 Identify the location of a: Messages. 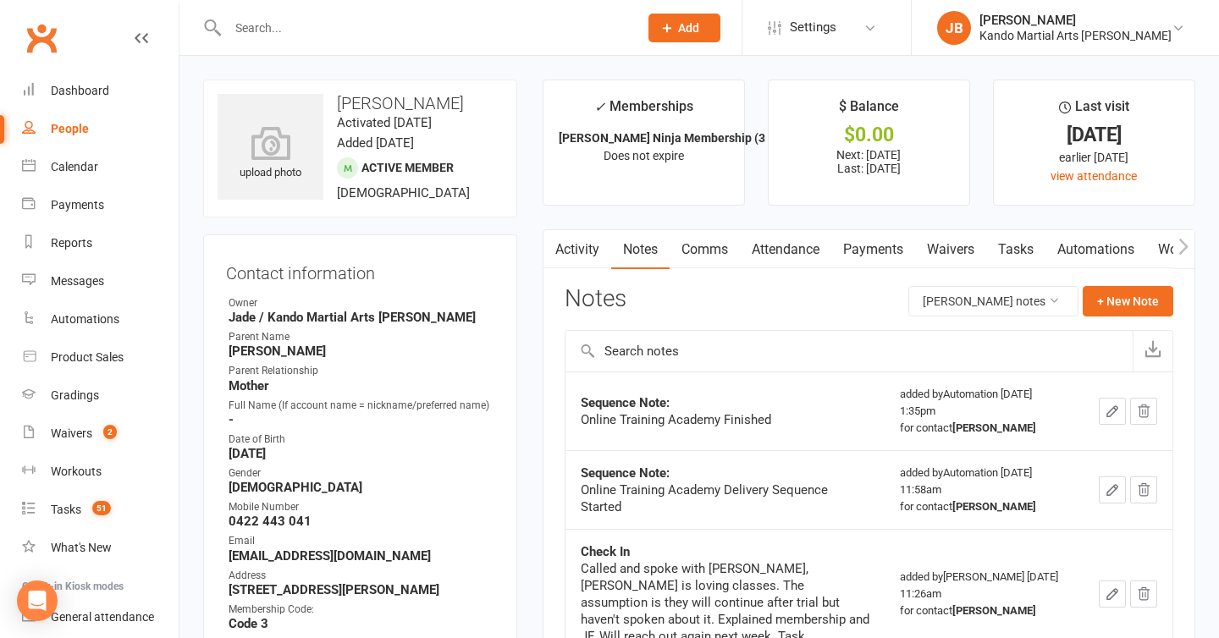
(100, 281).